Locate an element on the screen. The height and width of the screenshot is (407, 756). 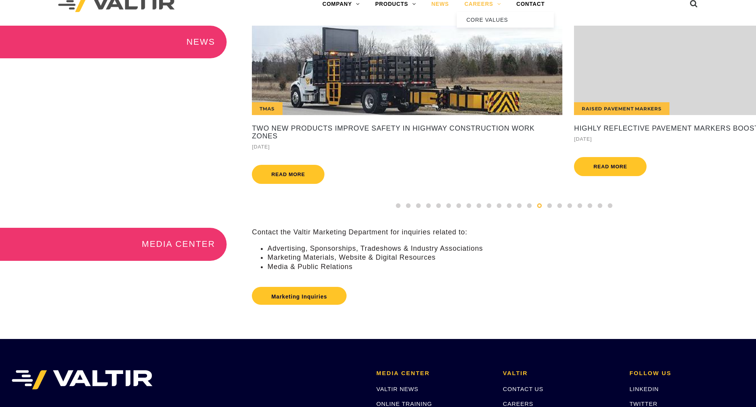
a: Marketing Inquiries is located at coordinates (299, 295).